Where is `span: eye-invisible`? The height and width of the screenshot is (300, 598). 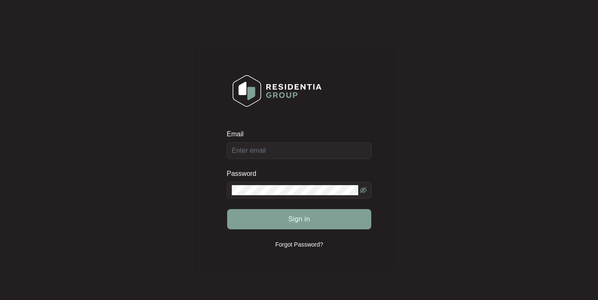
span: eye-invisible is located at coordinates (363, 190).